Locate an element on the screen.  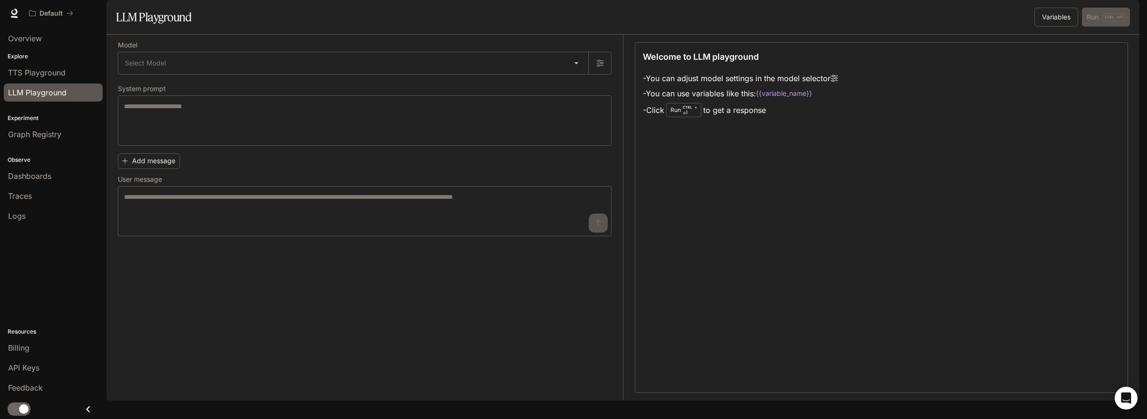
div: Open Intercom Messenger is located at coordinates (1126, 399).